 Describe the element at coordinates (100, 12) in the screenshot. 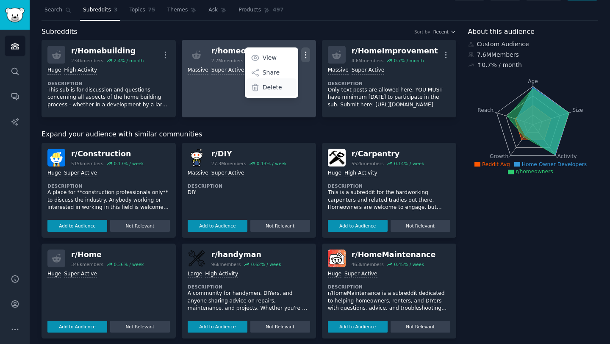

I see `a: Subreddits3` at that location.